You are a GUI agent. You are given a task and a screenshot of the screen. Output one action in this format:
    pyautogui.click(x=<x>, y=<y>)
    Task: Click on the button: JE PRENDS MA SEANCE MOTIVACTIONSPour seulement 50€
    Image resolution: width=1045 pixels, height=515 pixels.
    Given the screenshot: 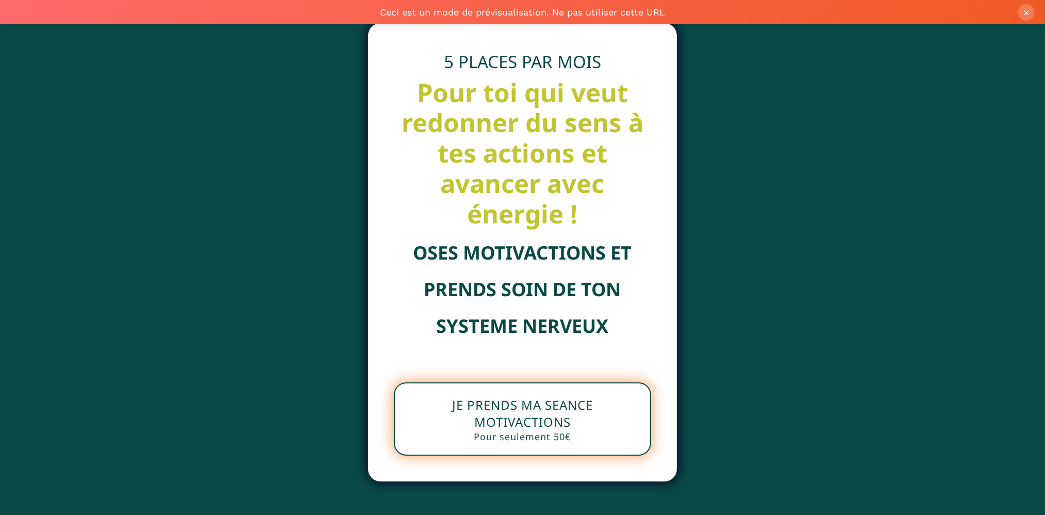 What is the action you would take?
    pyautogui.click(x=522, y=419)
    